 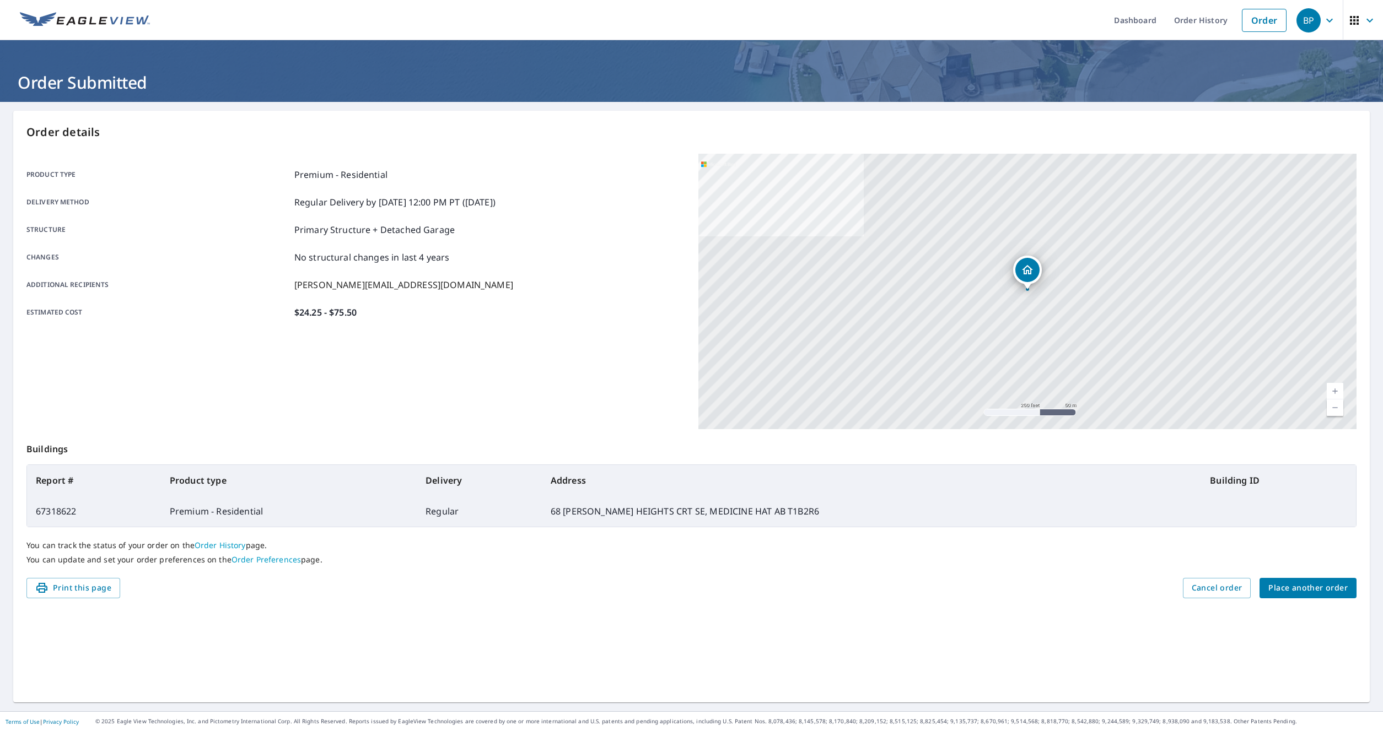 I want to click on p: Premium - Residential, so click(x=341, y=175).